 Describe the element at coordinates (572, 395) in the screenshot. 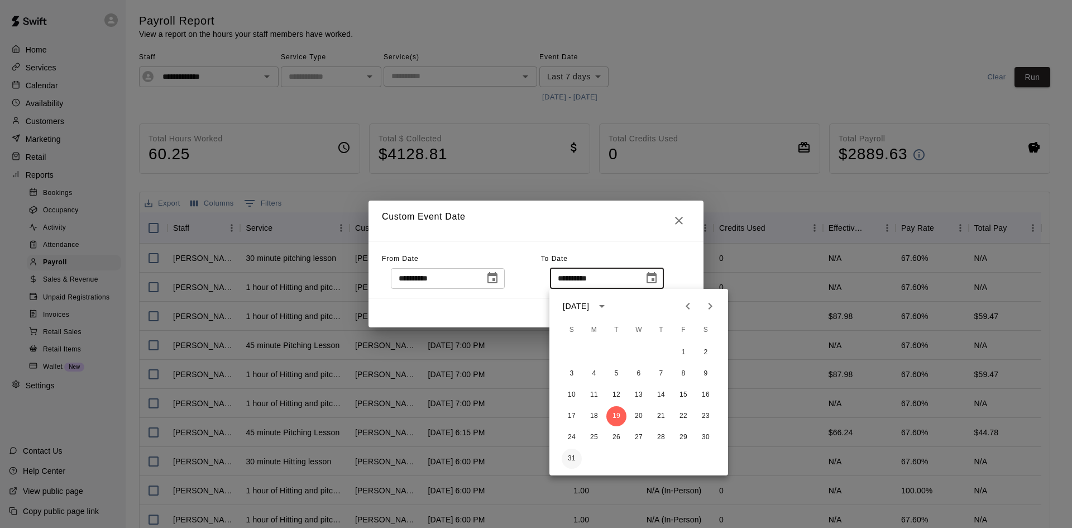

I see `button: 10` at that location.